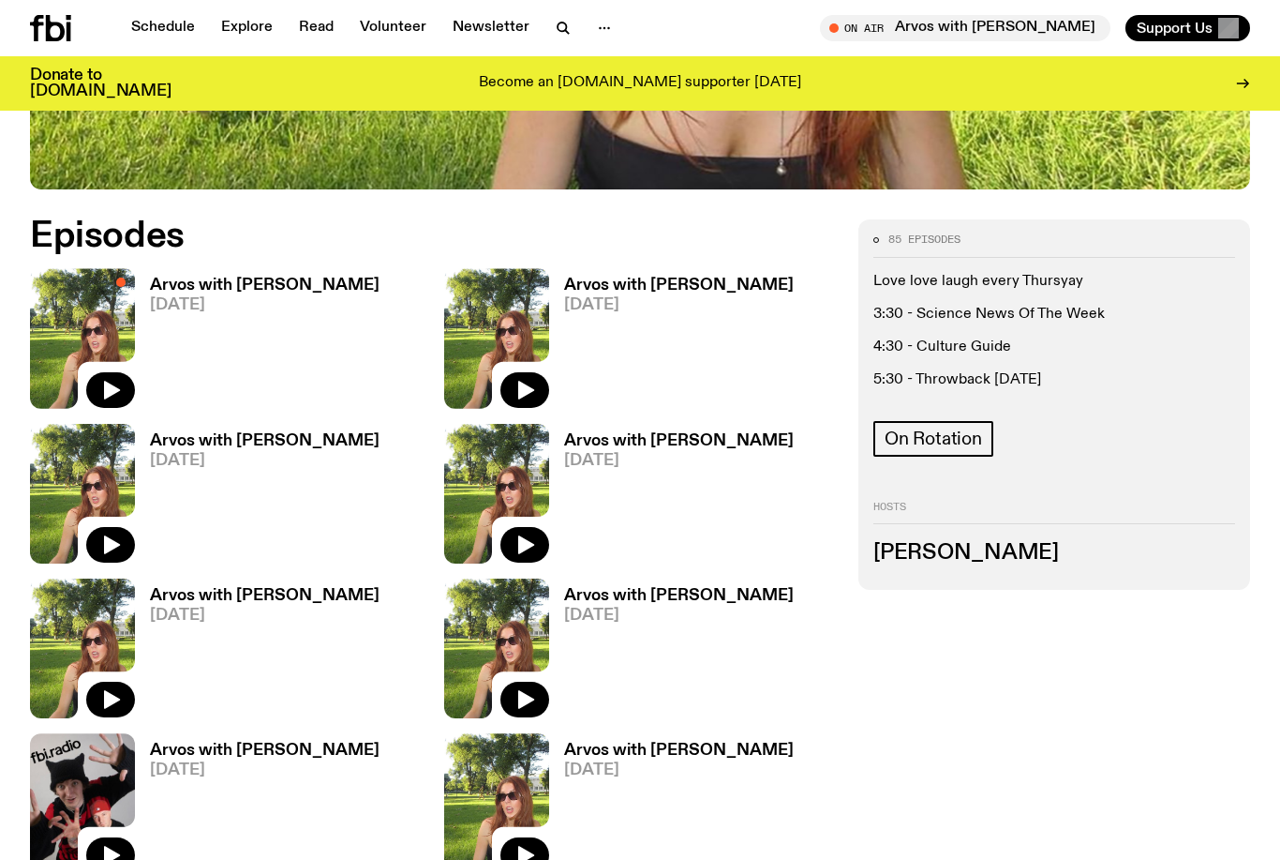 The width and height of the screenshot is (1280, 860). What do you see at coordinates (433, 236) in the screenshot?
I see `h2: Episodes` at bounding box center [433, 236].